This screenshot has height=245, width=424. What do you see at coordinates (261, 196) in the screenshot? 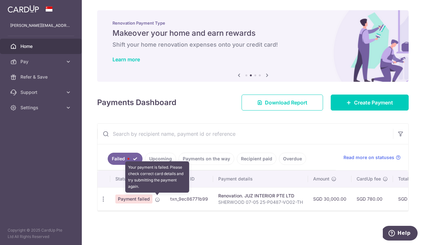
I see `div: Renovation. JUZ INTERIOR PTE LTD` at bounding box center [261, 196].